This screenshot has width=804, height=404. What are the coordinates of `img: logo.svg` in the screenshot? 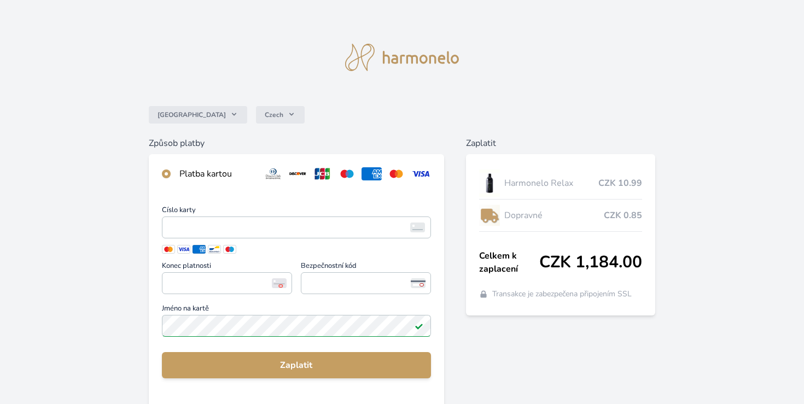 It's located at (402, 57).